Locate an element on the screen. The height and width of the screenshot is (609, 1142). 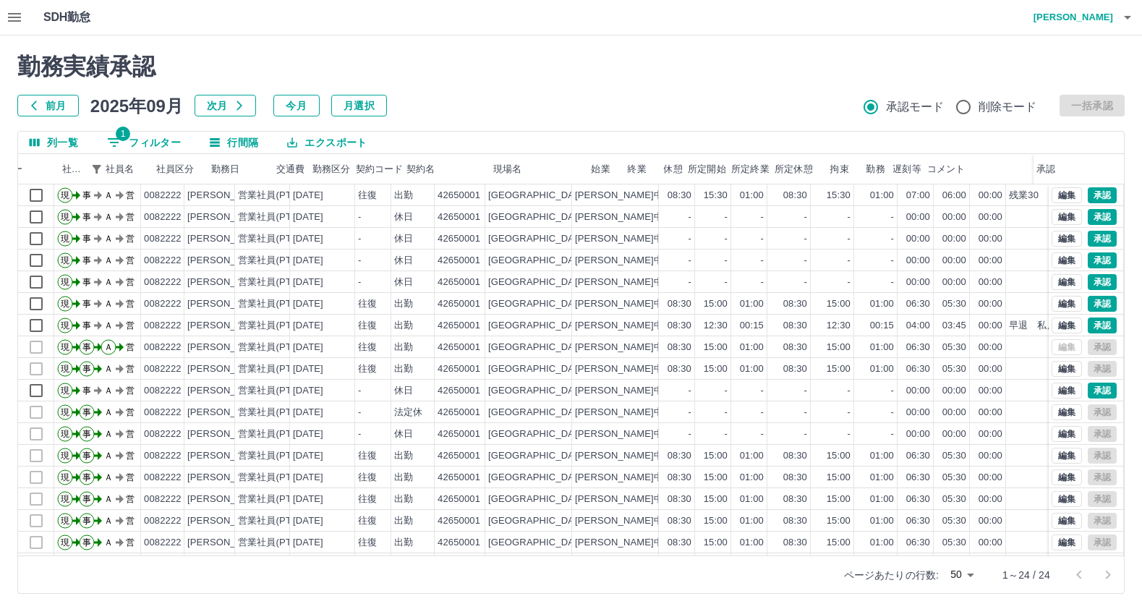
div: 所定終業 is located at coordinates (751, 169).